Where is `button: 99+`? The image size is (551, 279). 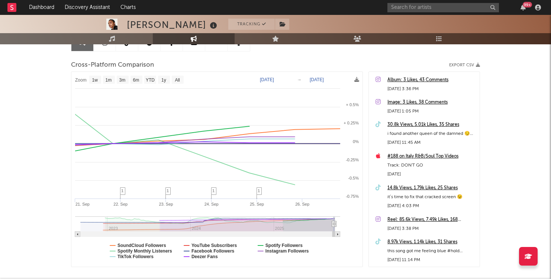 button: 99+ is located at coordinates (524, 7).